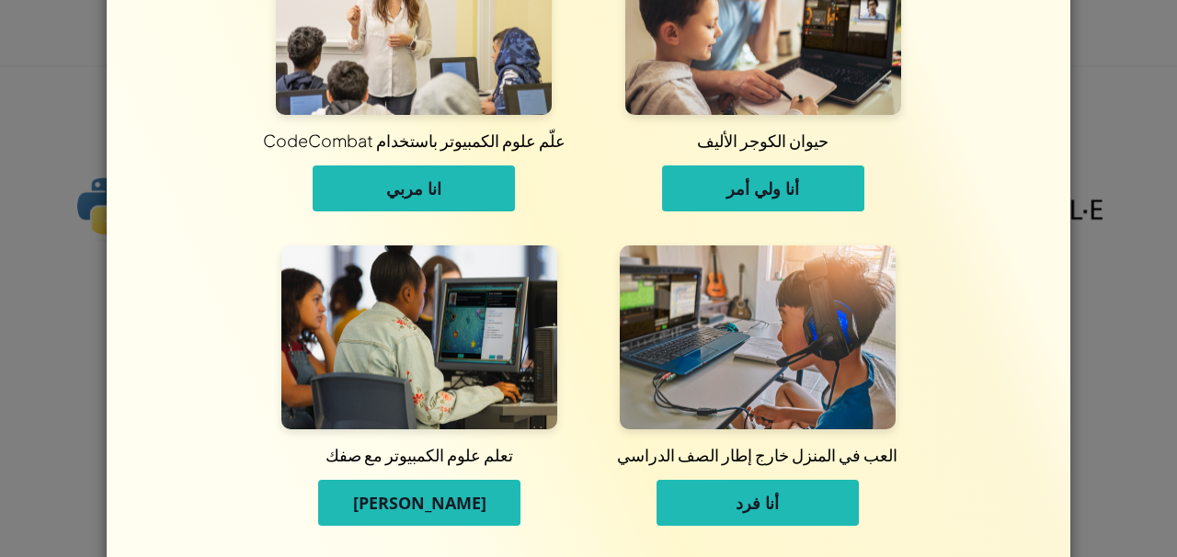 The width and height of the screenshot is (1177, 557). Describe the element at coordinates (758, 454) in the screenshot. I see `div: العب في المنزل خارج إطار الصف الدراسي` at that location.